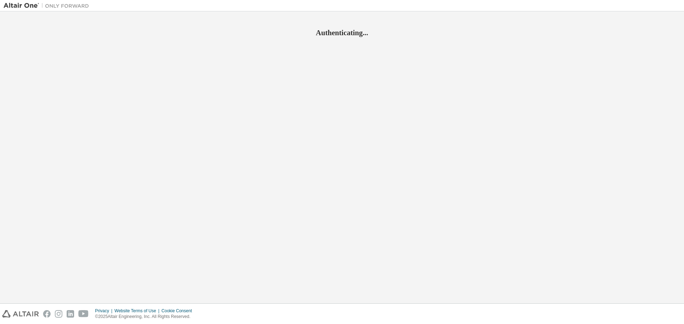 The width and height of the screenshot is (684, 324). What do you see at coordinates (146, 317) in the screenshot?
I see `p: © 2025 Altair Engineering, Inc. All Rights Reserved.` at bounding box center [146, 317].